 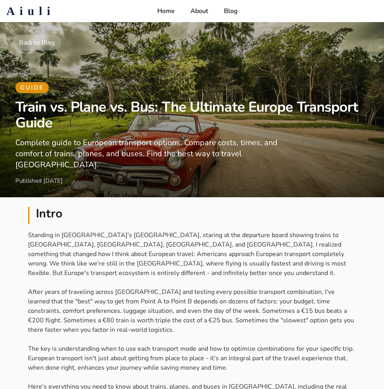 What do you see at coordinates (199, 11) in the screenshot?
I see `a: About` at bounding box center [199, 11].